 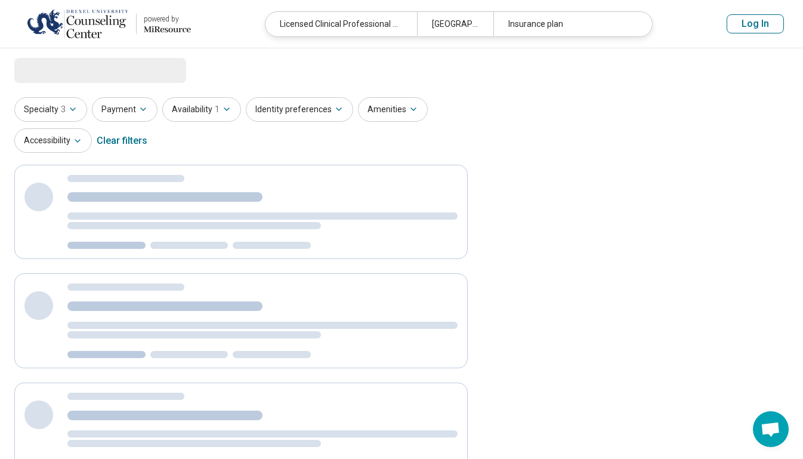 I want to click on button: Payment, so click(x=125, y=109).